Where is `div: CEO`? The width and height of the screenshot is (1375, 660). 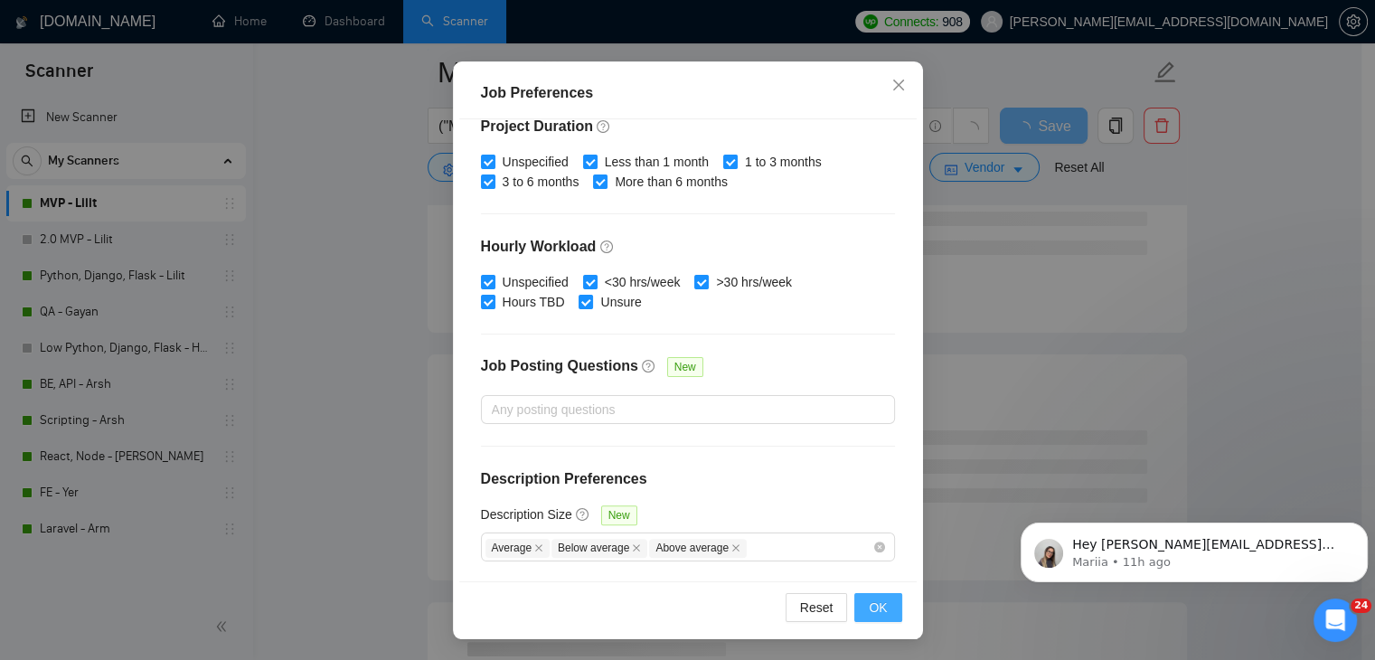 div: CEO is located at coordinates (280, 82).